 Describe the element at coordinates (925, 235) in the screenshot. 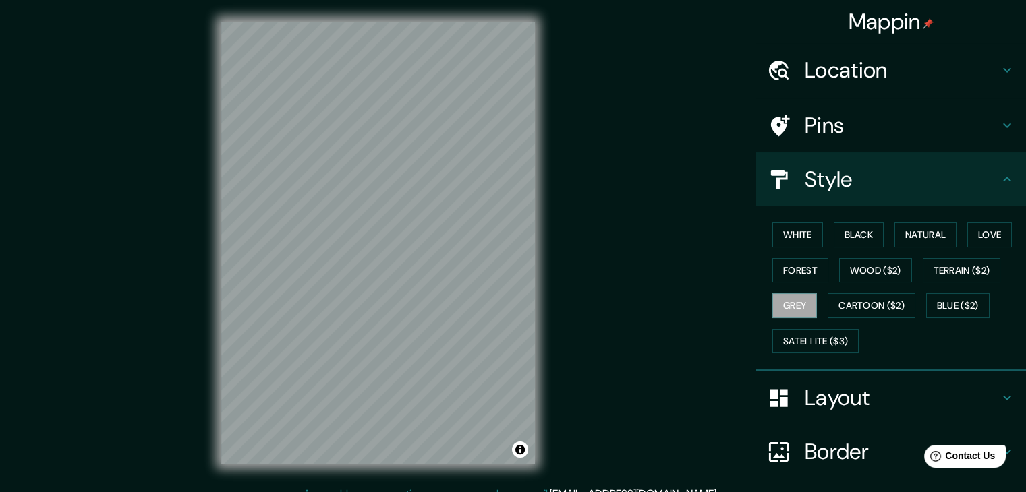

I see `button: Natural` at that location.